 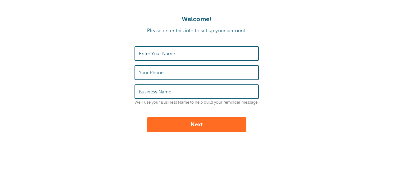 What do you see at coordinates (196, 19) in the screenshot?
I see `h1: Welcome!` at bounding box center [196, 19].